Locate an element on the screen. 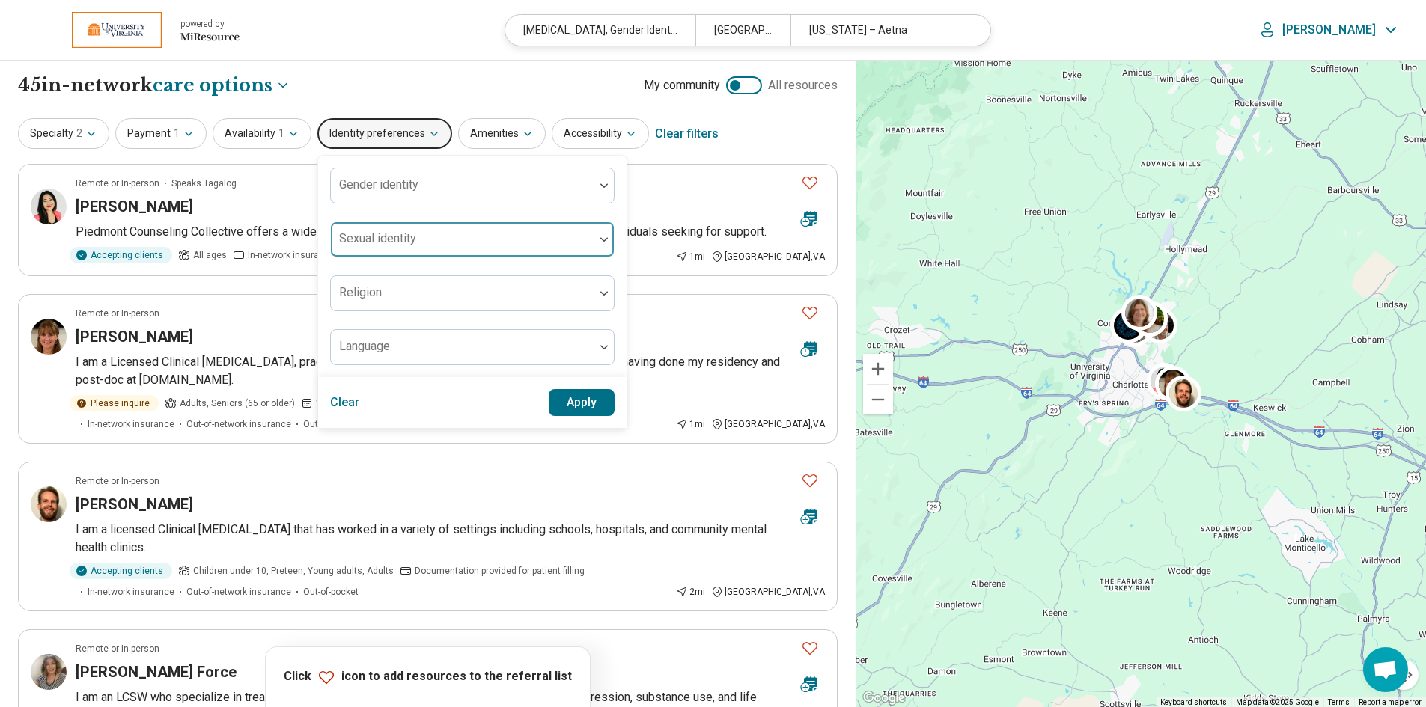 The height and width of the screenshot is (707, 1426). span: Documentation provided for patient filling is located at coordinates (499, 571).